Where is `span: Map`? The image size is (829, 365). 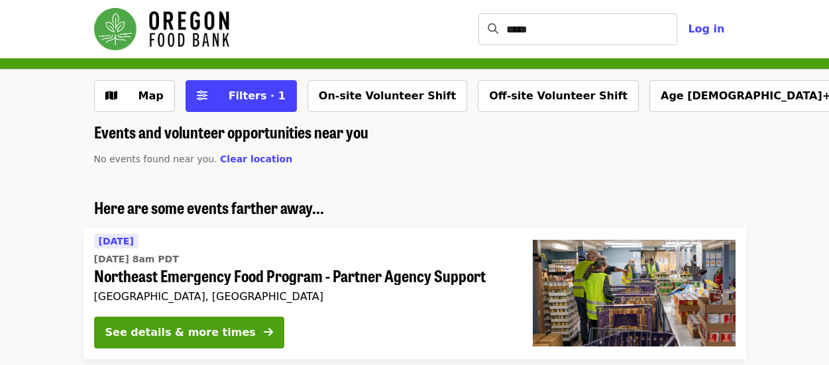
span: Map is located at coordinates (151, 95).